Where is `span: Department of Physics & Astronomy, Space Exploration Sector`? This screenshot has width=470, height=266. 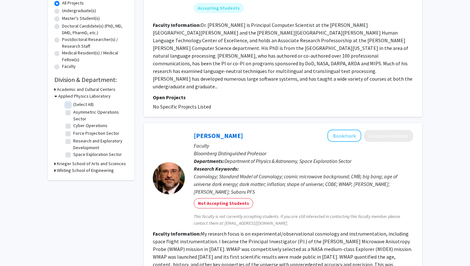 span: Department of Physics & Astronomy, Space Exploration Sector is located at coordinates (288, 161).